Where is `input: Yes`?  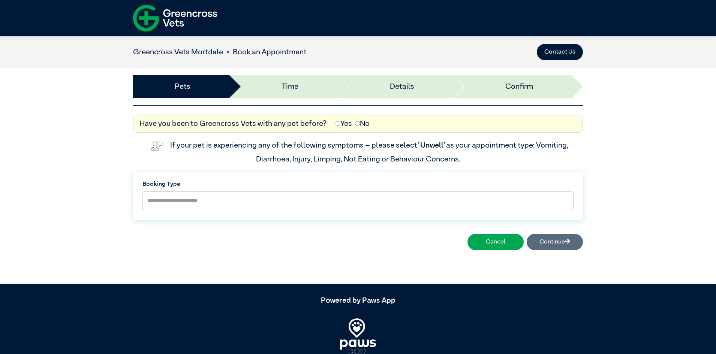
input: Yes is located at coordinates (338, 123).